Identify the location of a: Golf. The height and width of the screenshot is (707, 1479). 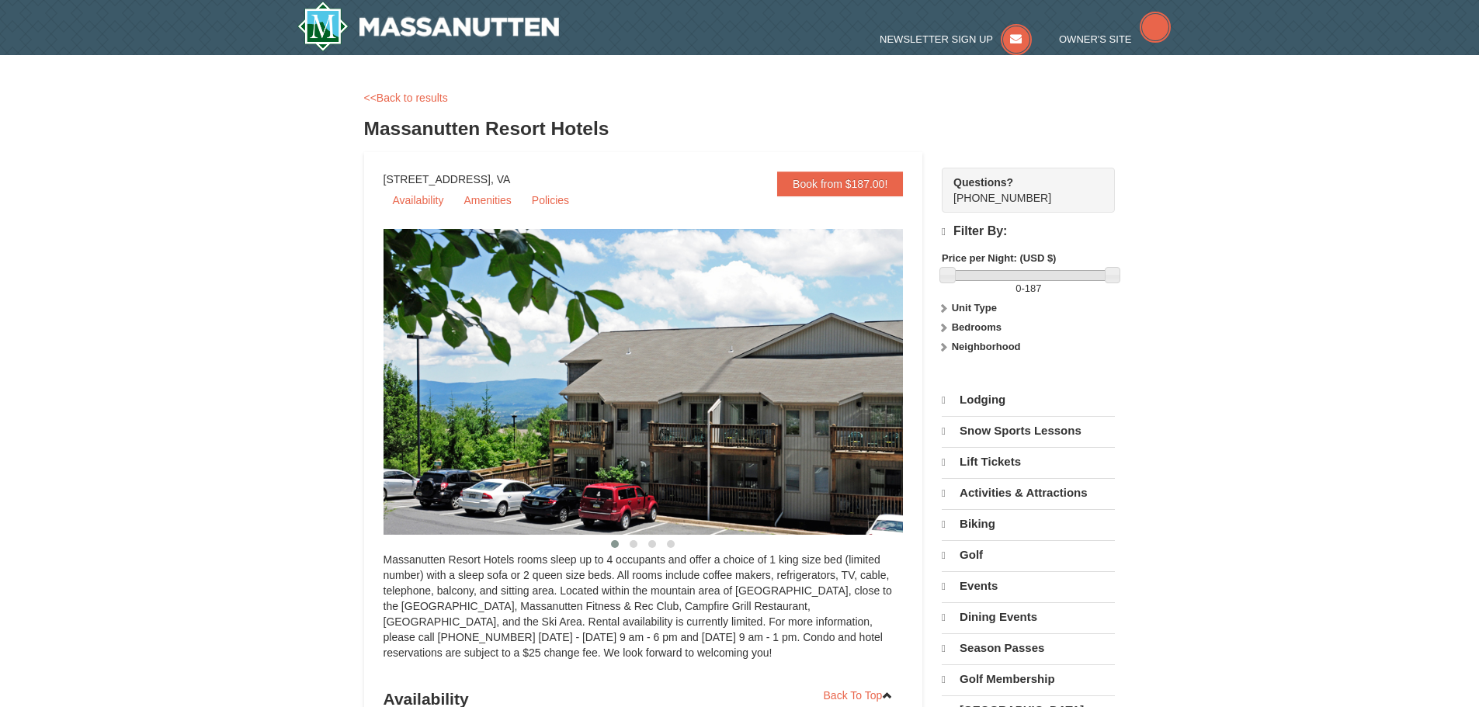
(1028, 555).